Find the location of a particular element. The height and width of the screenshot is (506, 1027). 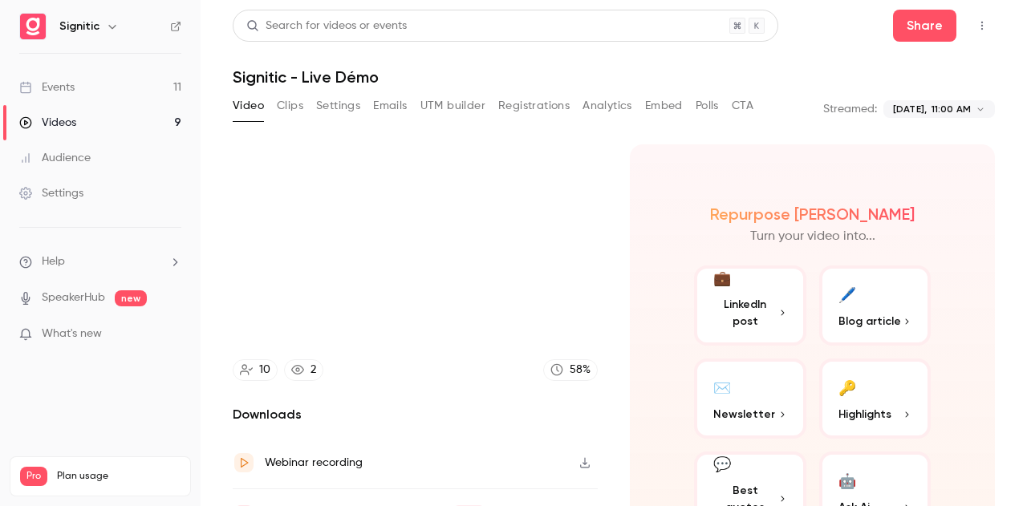

span: Blog article is located at coordinates (870, 321).